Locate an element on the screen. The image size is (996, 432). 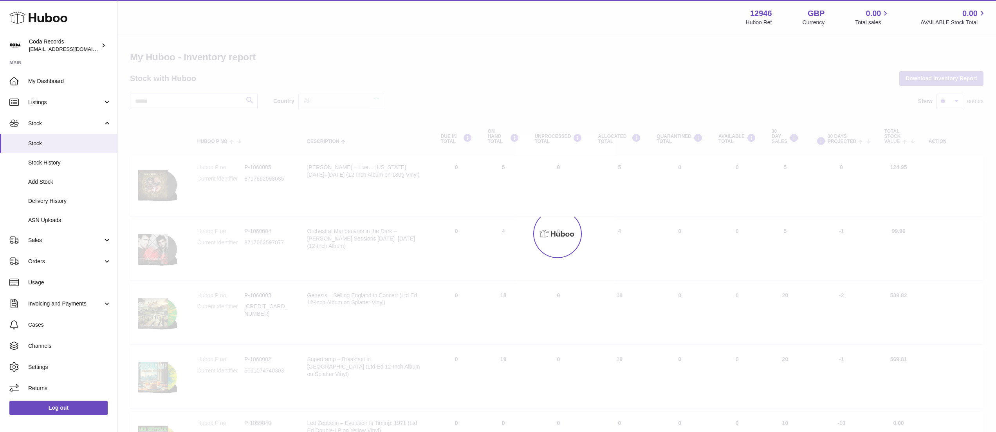
span: Usage is located at coordinates (70, 282).